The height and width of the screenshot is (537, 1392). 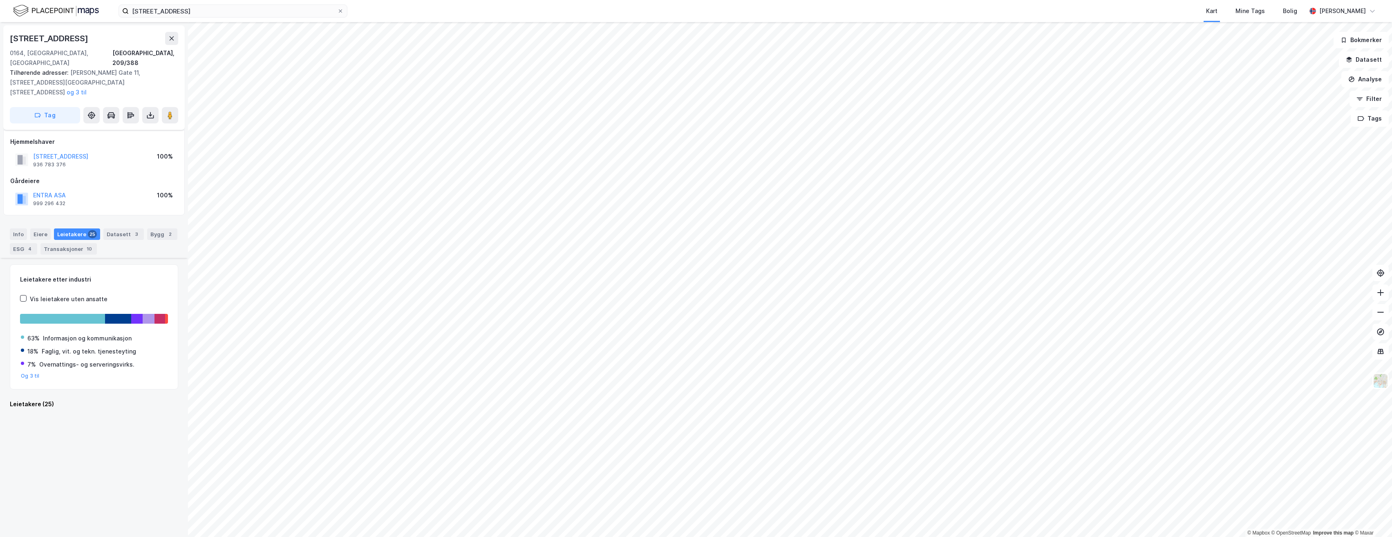 What do you see at coordinates (1369, 119) in the screenshot?
I see `button: Tags` at bounding box center [1369, 119].